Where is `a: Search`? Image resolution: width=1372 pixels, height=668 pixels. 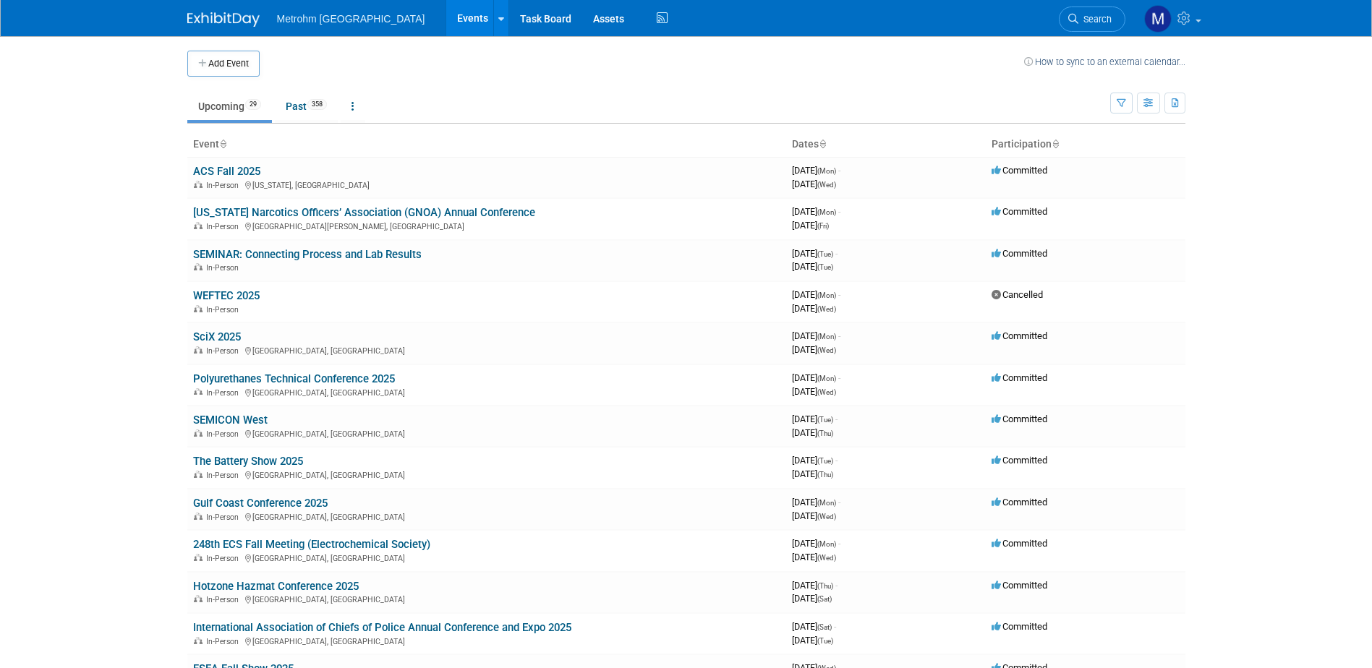
a: Search is located at coordinates (1092, 19).